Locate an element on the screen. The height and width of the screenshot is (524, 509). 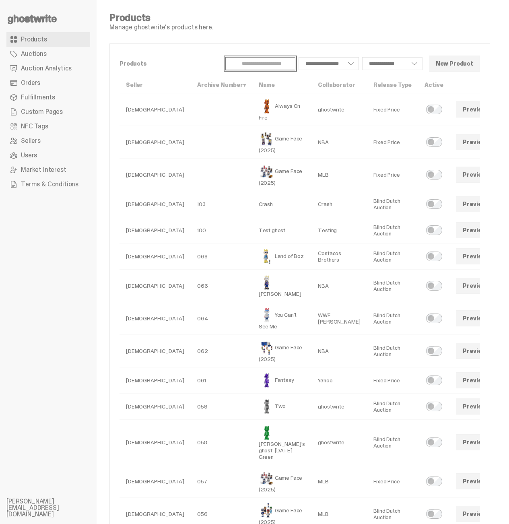
th: Name is located at coordinates (282, 85).